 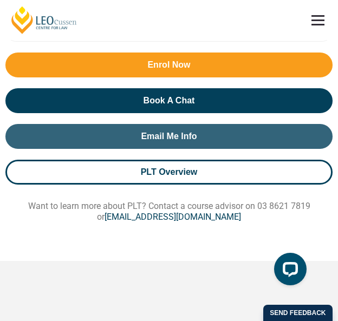 What do you see at coordinates (168, 136) in the screenshot?
I see `span: Email Me Info` at bounding box center [168, 136].